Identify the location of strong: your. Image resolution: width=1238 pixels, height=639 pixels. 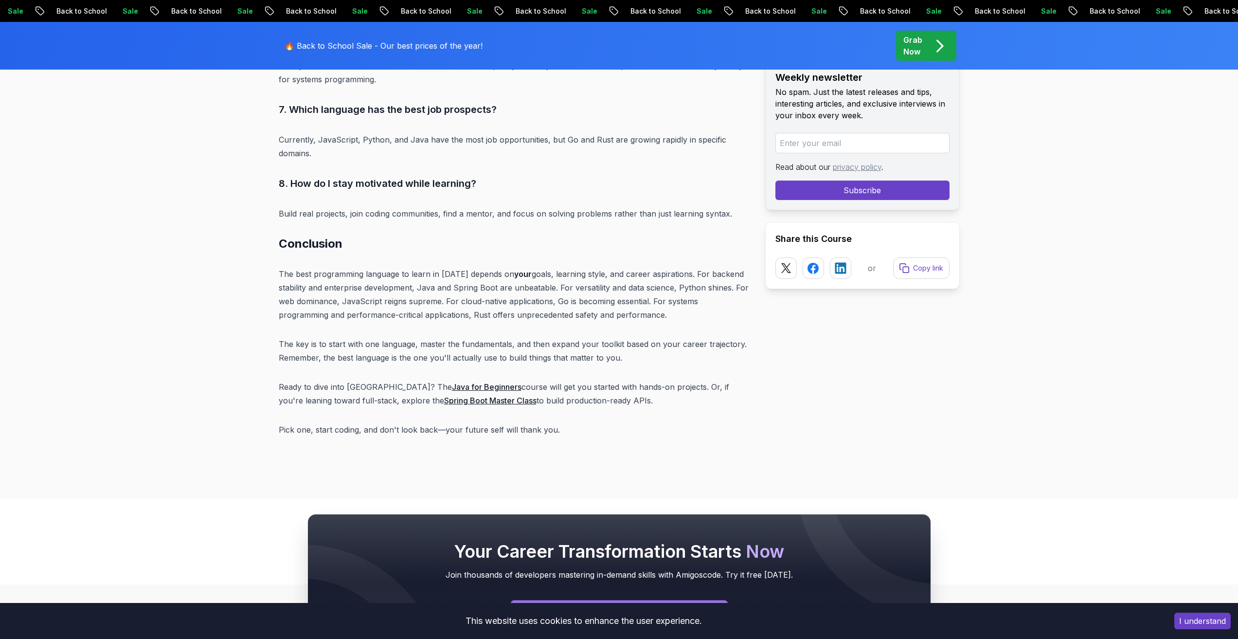
(523, 274).